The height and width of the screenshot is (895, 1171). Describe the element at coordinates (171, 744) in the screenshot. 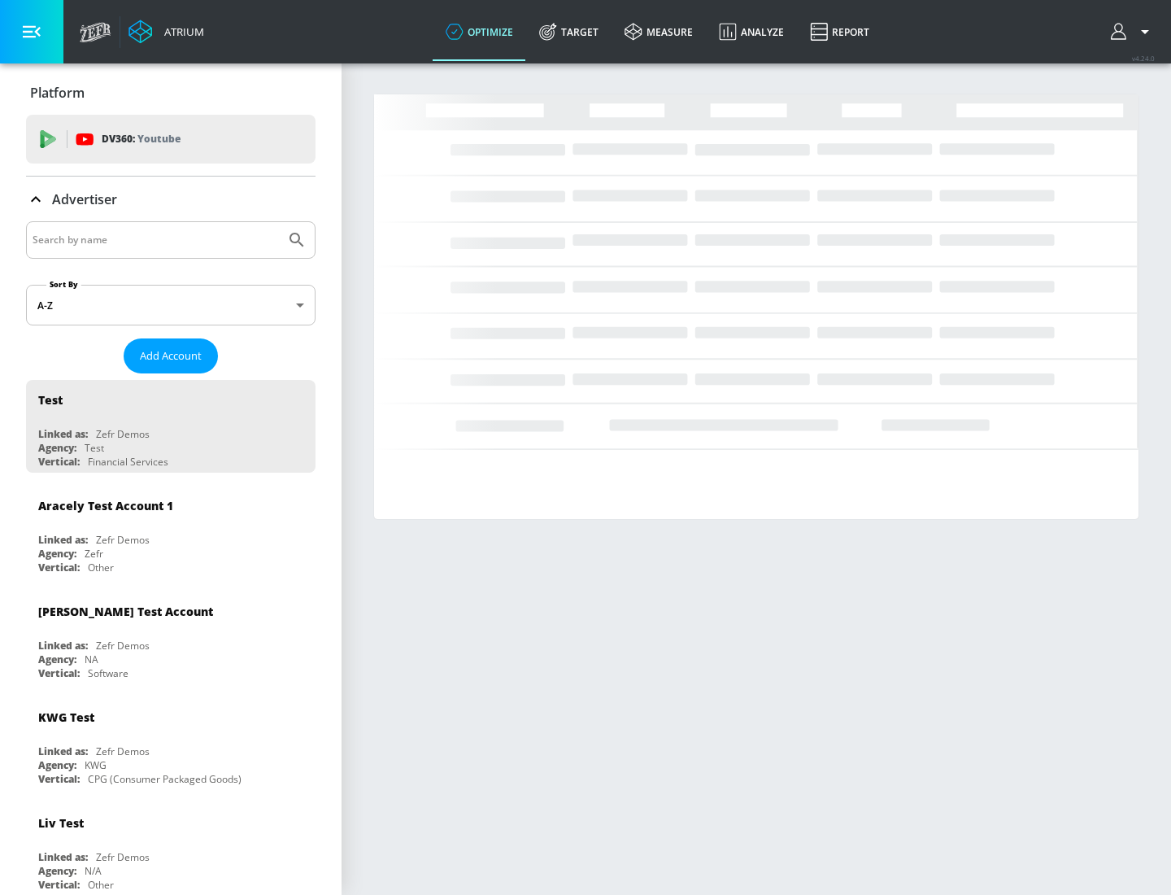

I see `div: KWG TestLinked as:Zefr DemosAgency:KWGVertical:CPG (Consumer Packaged Goods)` at that location.